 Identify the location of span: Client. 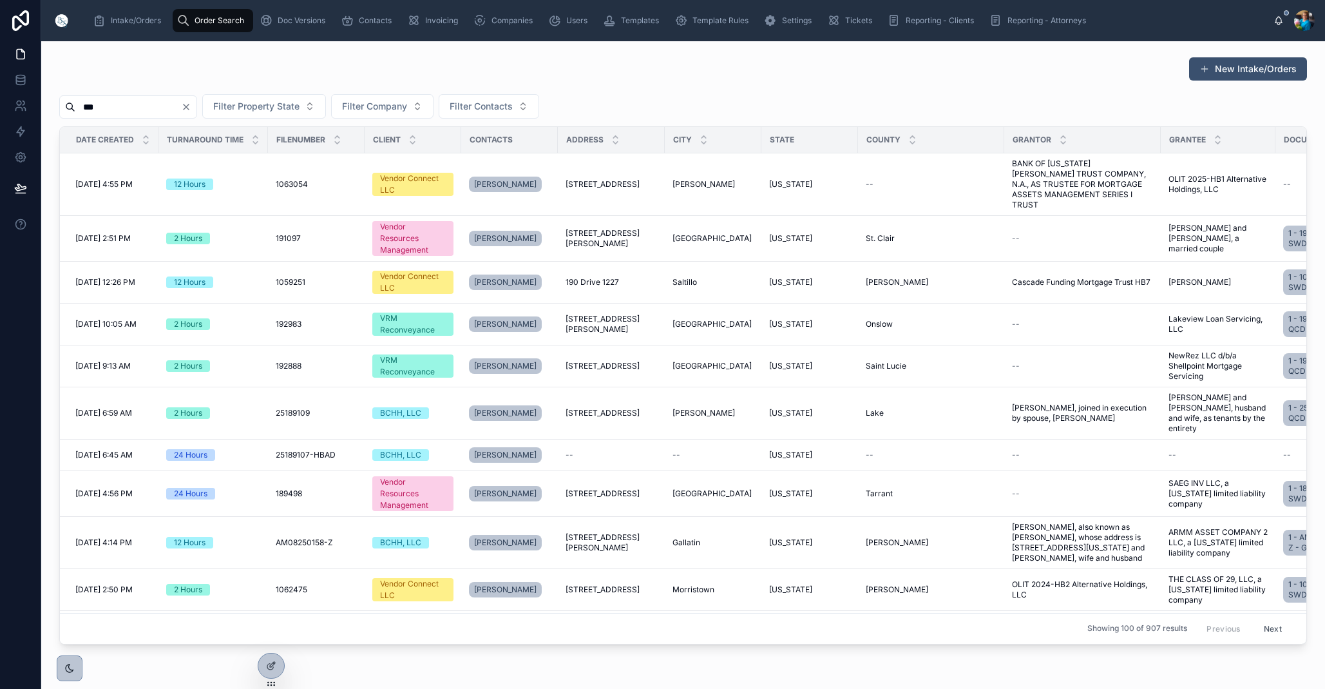
(387, 140).